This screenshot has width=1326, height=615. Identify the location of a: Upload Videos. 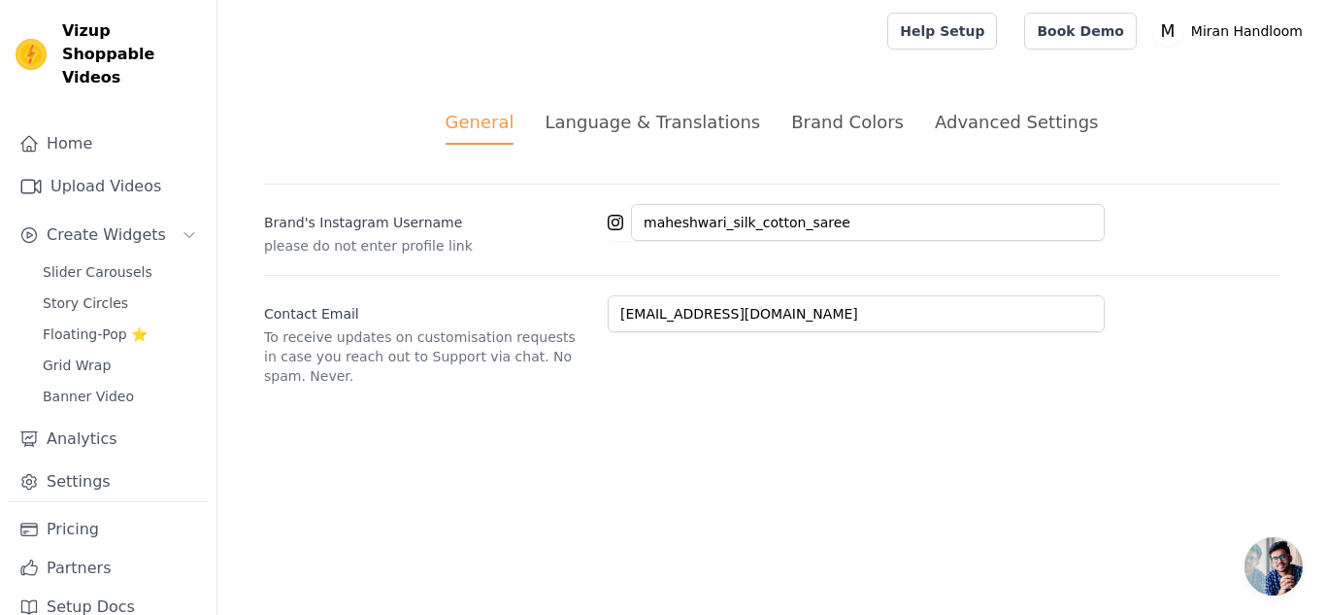
(108, 186).